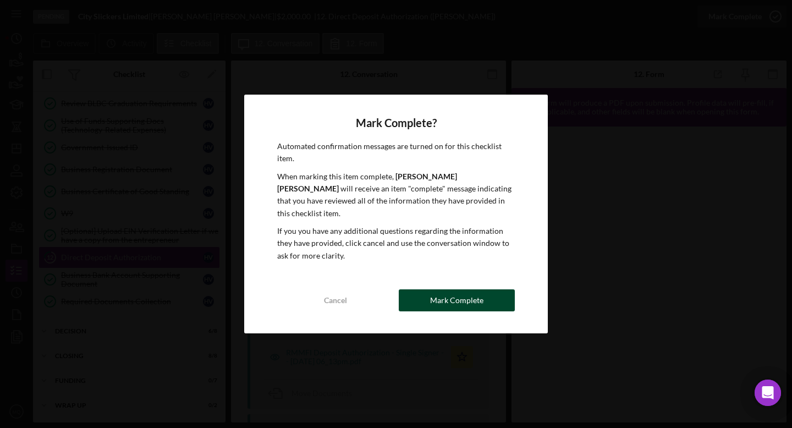  Describe the element at coordinates (396, 152) in the screenshot. I see `p: Automated confirmation messages are turned on for this checklist item.` at that location.